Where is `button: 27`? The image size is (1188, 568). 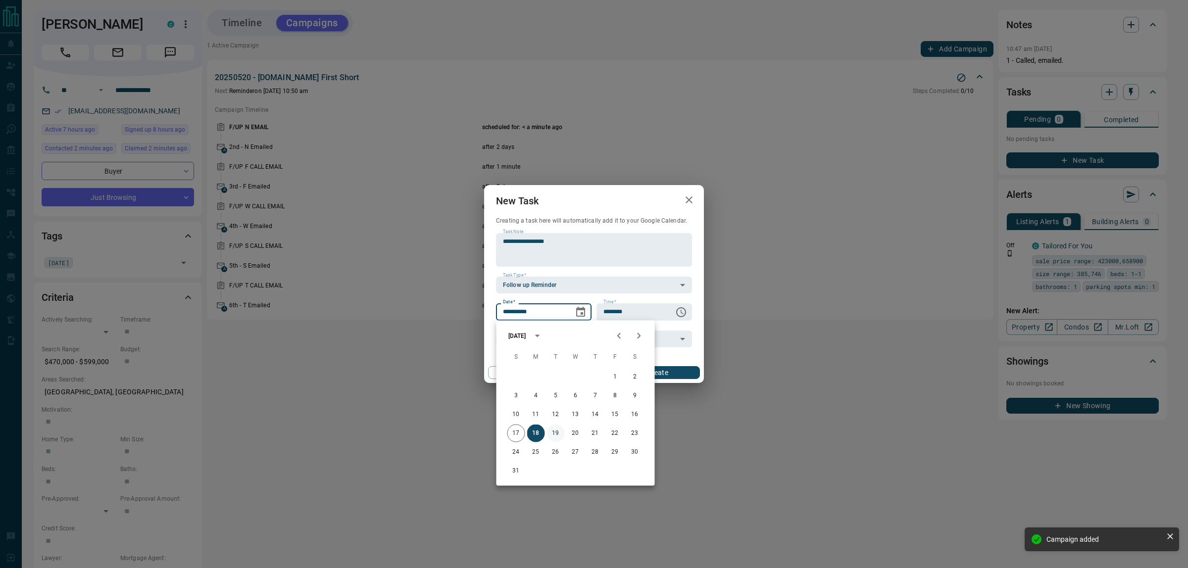 button: 27 is located at coordinates (575, 452).